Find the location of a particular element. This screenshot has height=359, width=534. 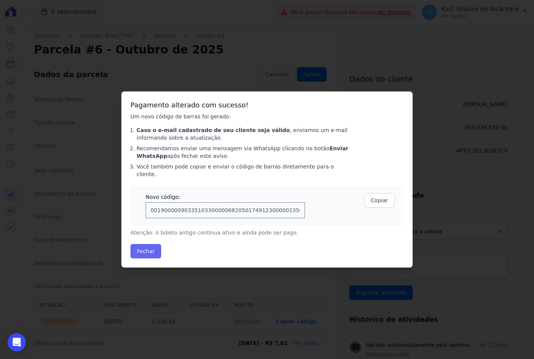

div: Novo código: is located at coordinates (225, 197).